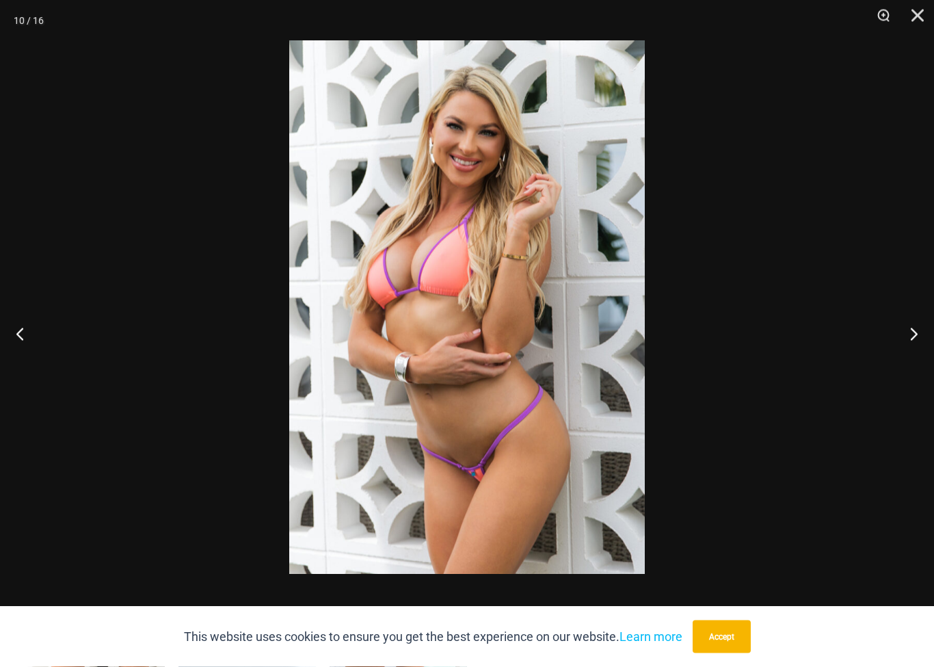 The image size is (934, 667). I want to click on p: This website uses cookies to ensure you get the best experience on our website., so click(433, 637).